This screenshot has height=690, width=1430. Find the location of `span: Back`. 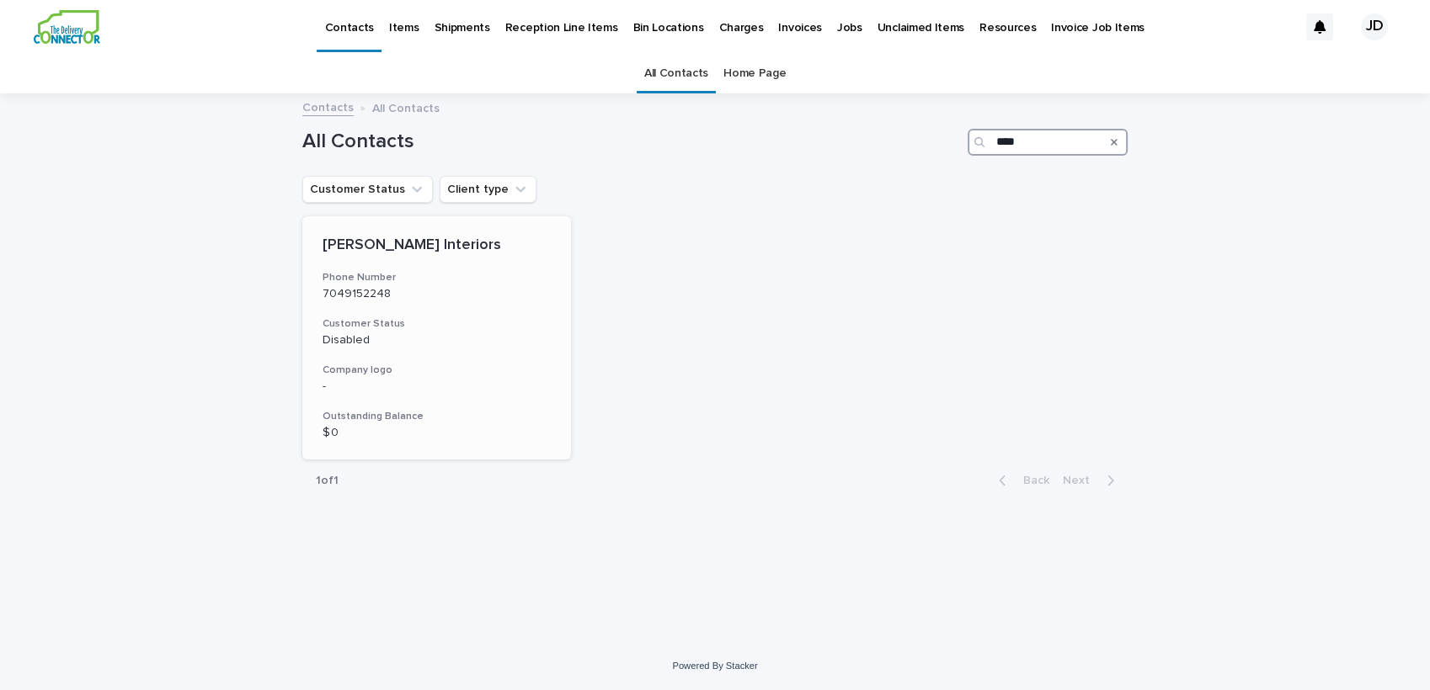

span: Back is located at coordinates (1031, 481).